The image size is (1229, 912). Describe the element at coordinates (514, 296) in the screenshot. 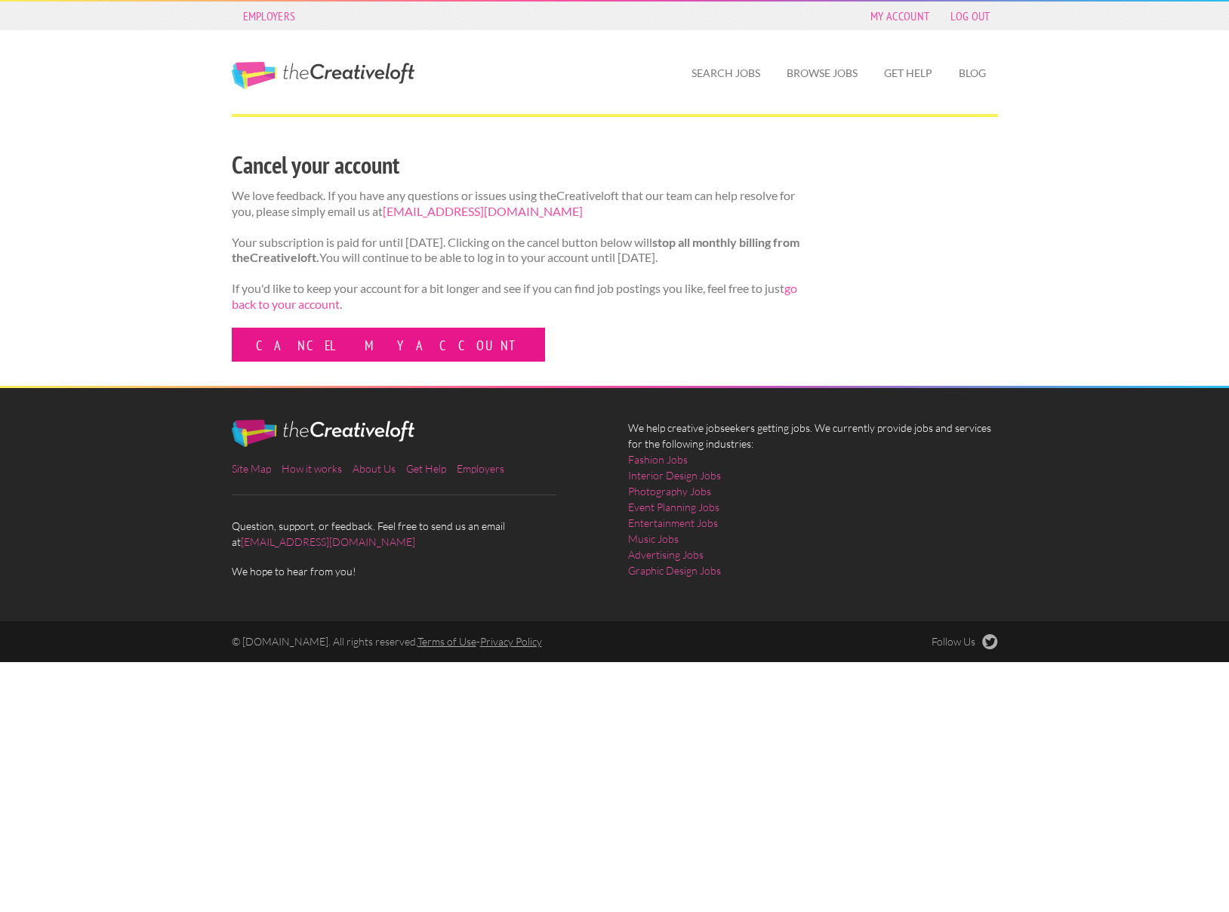

I see `a: go back to your account` at that location.